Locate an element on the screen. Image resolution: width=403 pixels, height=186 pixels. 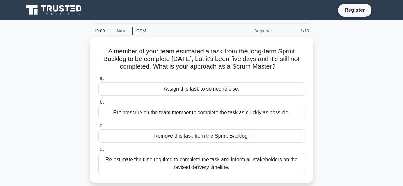
a: Register is located at coordinates (355, 10).